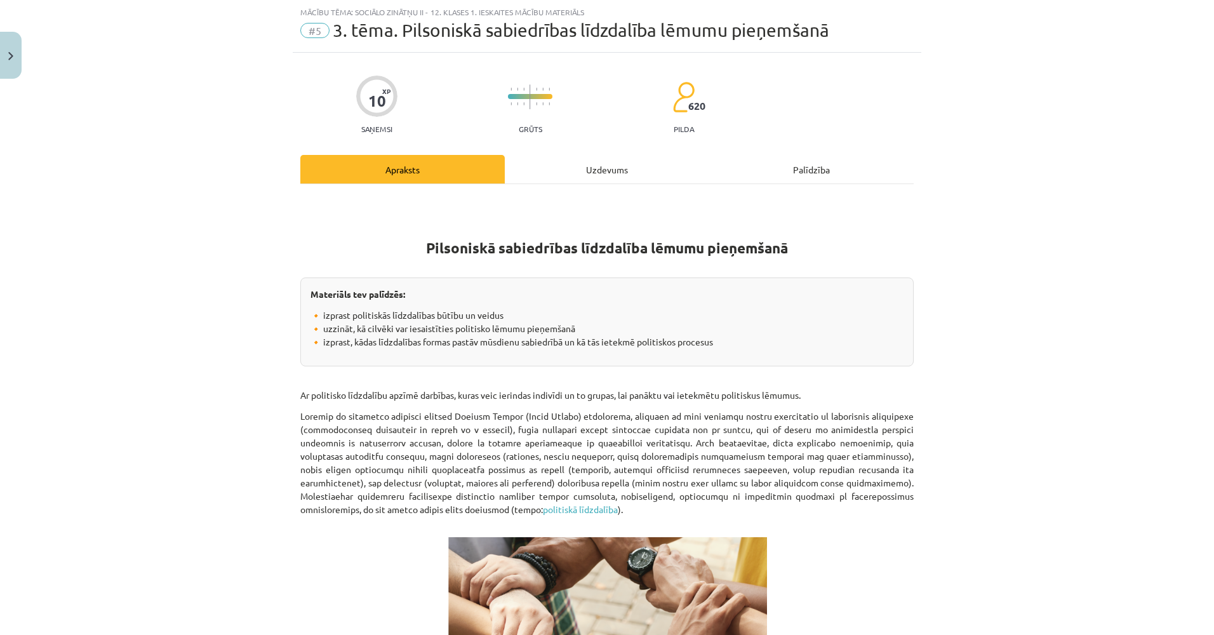 Image resolution: width=1214 pixels, height=635 pixels. Describe the element at coordinates (357, 294) in the screenshot. I see `strong: Materiāls tev palīdzēs:` at that location.